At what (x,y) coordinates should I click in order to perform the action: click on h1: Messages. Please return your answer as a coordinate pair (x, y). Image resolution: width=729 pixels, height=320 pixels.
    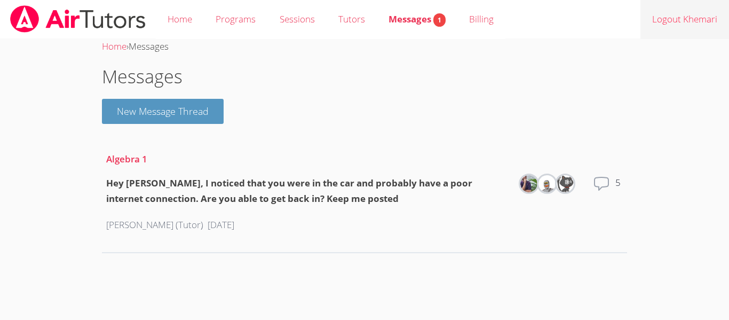
    Looking at the image, I should click on (364, 76).